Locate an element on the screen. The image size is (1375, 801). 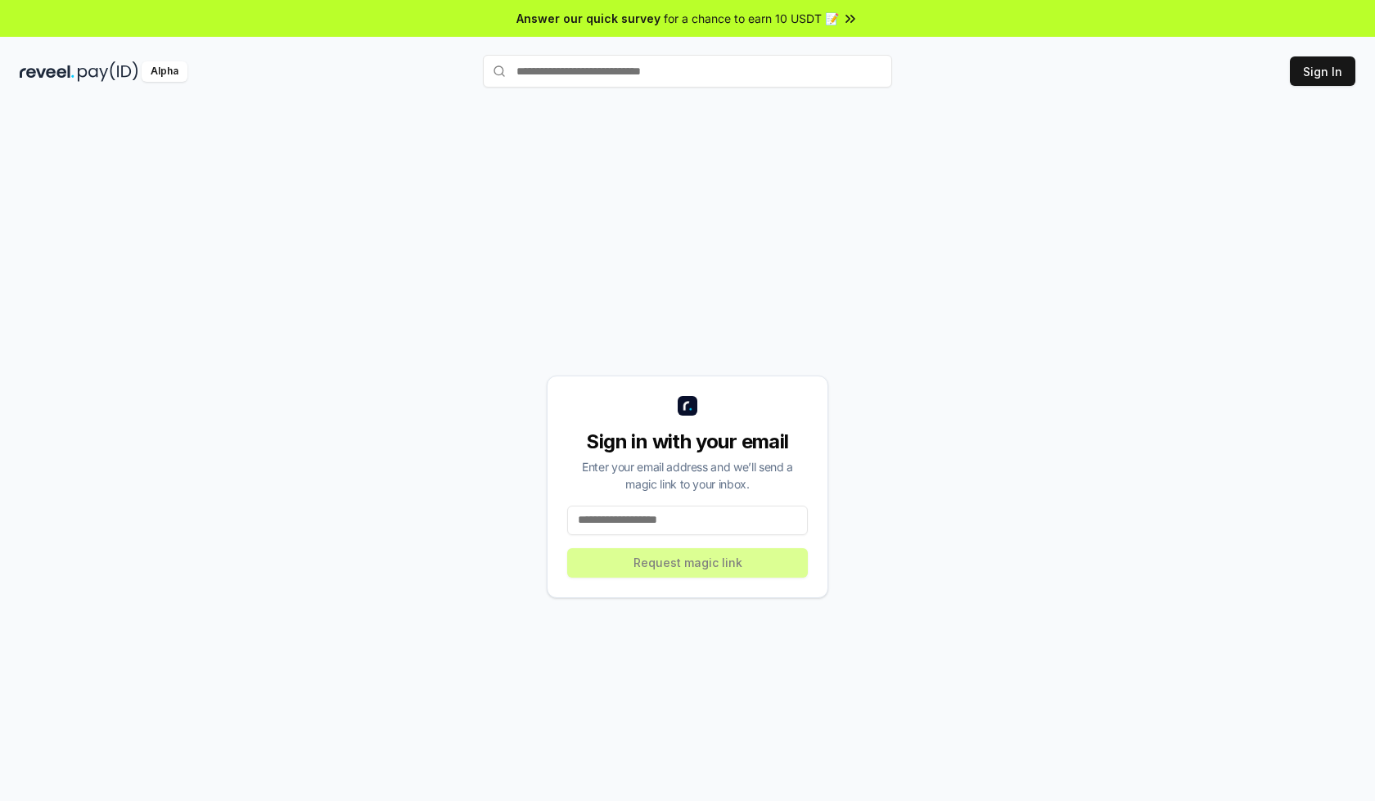
div: Sign in with your email is located at coordinates (688, 442).